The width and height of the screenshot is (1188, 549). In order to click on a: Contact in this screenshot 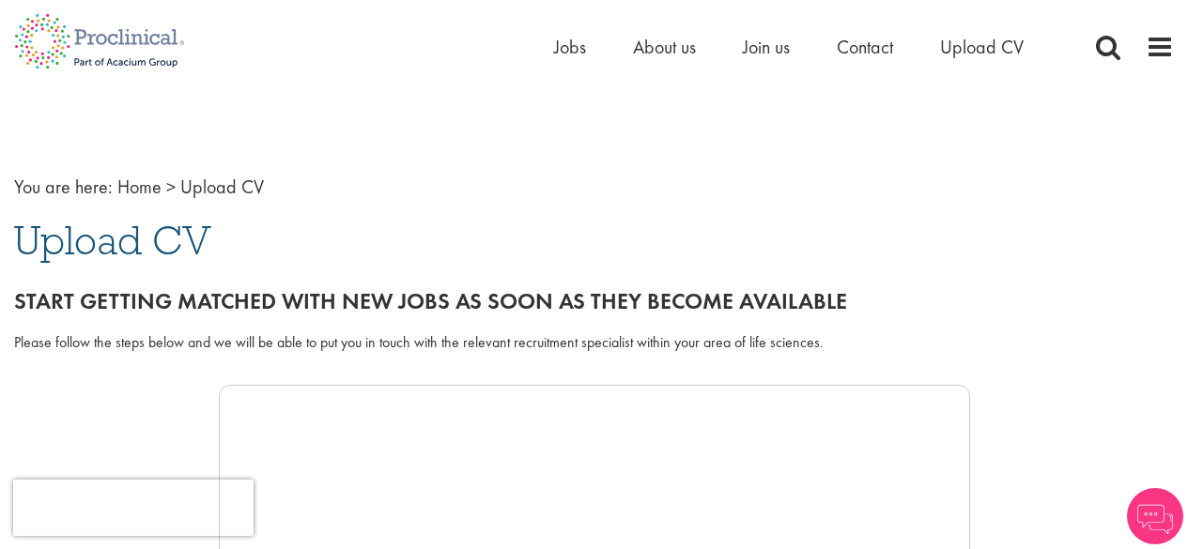, I will do `click(865, 47)`.